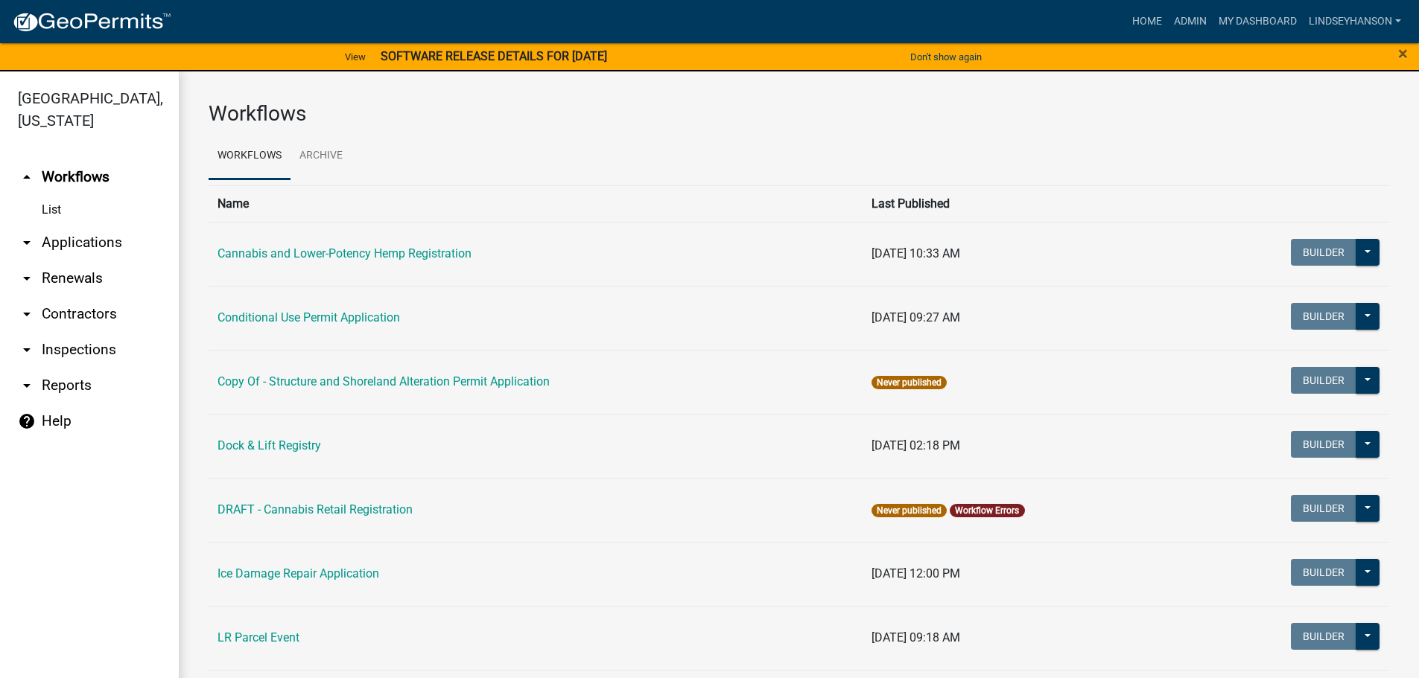 The image size is (1419, 678). I want to click on a: Home, so click(1147, 22).